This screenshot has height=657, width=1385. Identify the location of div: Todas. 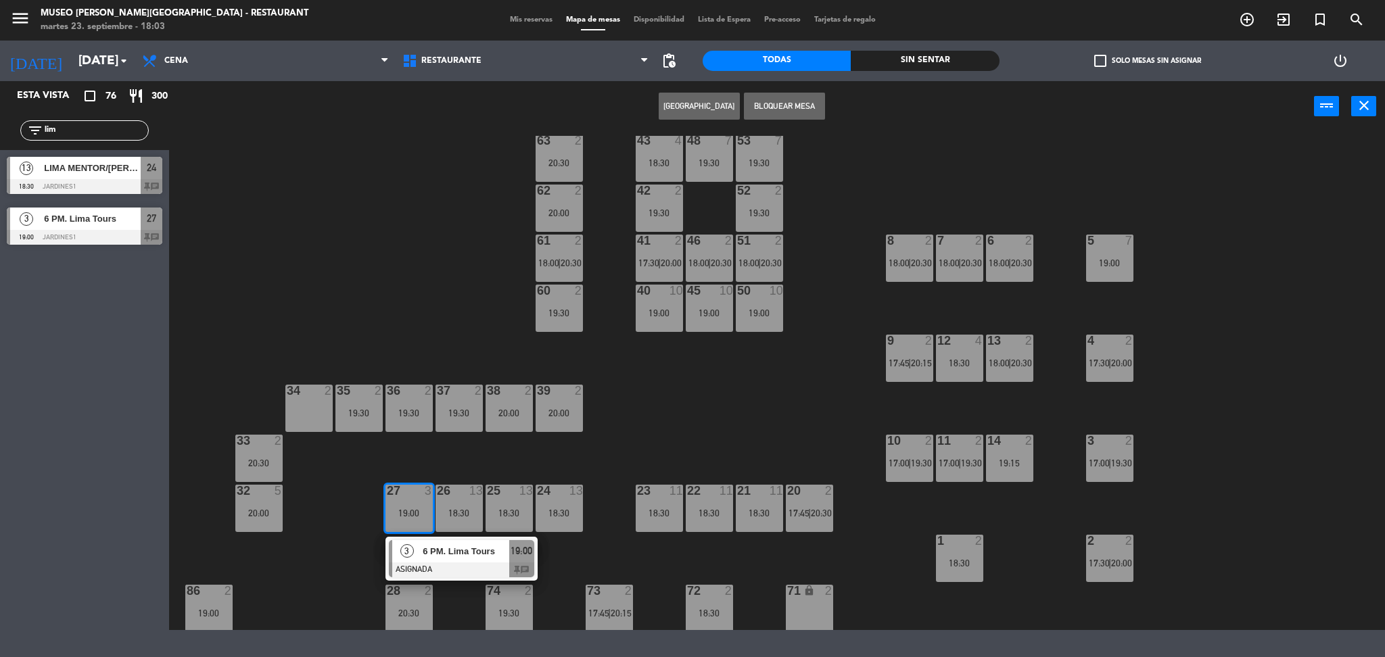
(776, 61).